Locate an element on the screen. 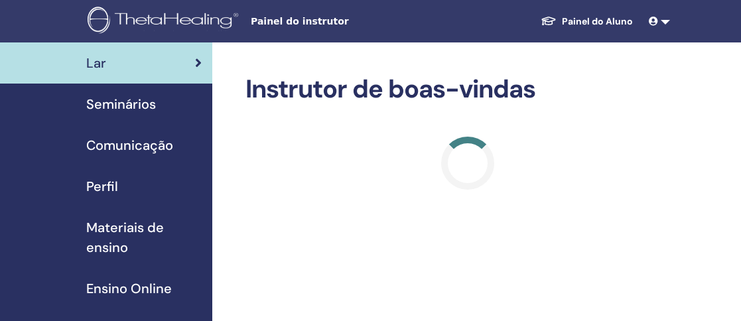 The image size is (741, 321). h2: Instrutor de boas-vindas is located at coordinates (468, 90).